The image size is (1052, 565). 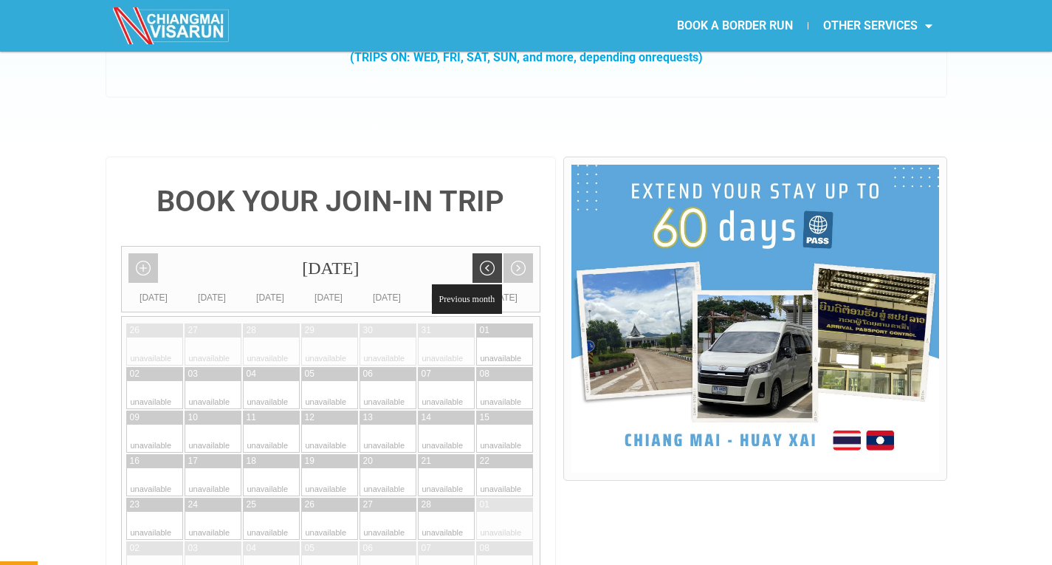 What do you see at coordinates (331, 201) in the screenshot?
I see `h4: BOOK YOUR JOIN-IN TRIP` at bounding box center [331, 201].